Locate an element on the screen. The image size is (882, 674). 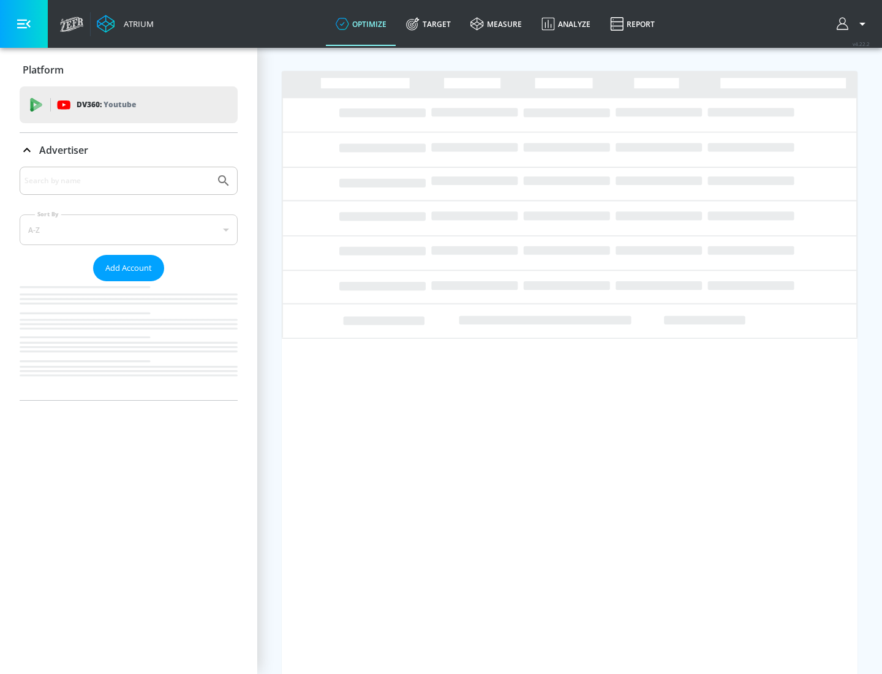
p: Advertiser is located at coordinates (64, 150).